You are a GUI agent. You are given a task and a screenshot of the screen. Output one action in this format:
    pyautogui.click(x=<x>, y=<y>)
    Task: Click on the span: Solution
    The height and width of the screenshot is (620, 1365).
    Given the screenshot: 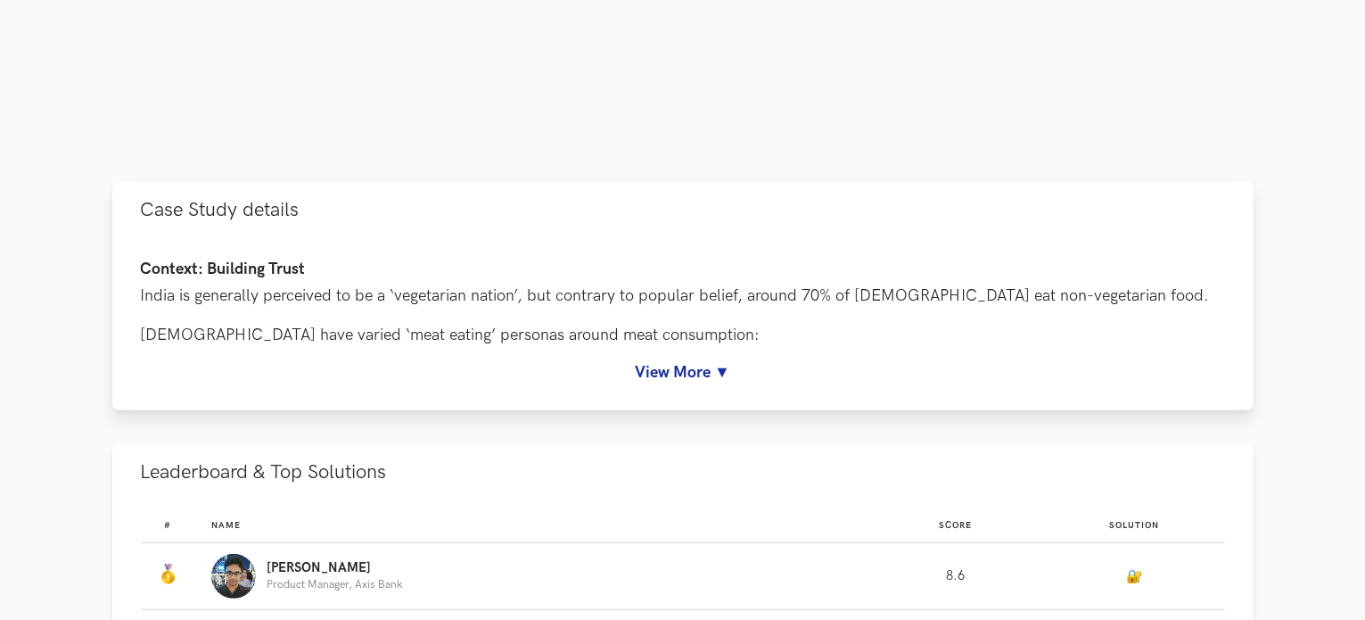 What is the action you would take?
    pyautogui.click(x=1134, y=525)
    